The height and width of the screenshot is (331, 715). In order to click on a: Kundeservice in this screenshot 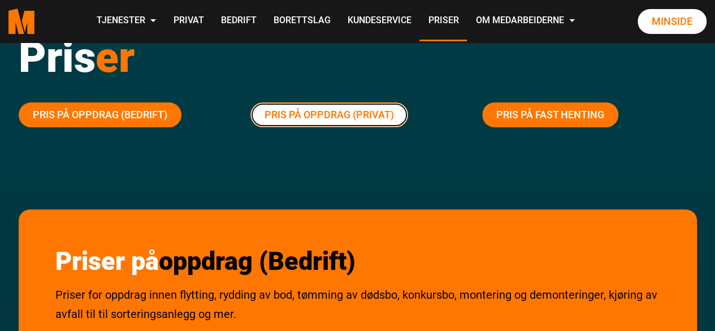, I will do `click(379, 21)`.